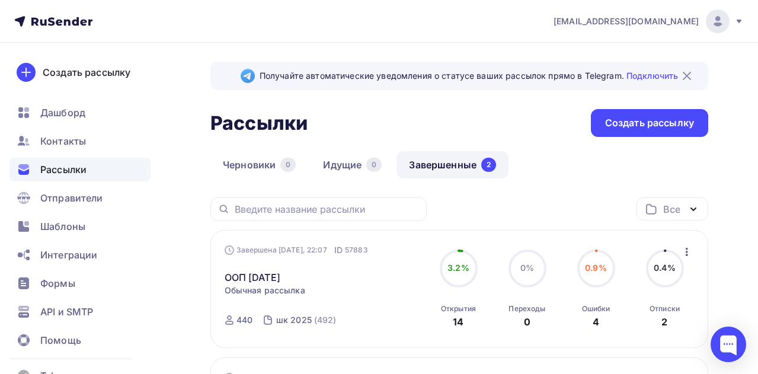  What do you see at coordinates (652, 75) in the screenshot?
I see `a: Подключить` at bounding box center [652, 75].